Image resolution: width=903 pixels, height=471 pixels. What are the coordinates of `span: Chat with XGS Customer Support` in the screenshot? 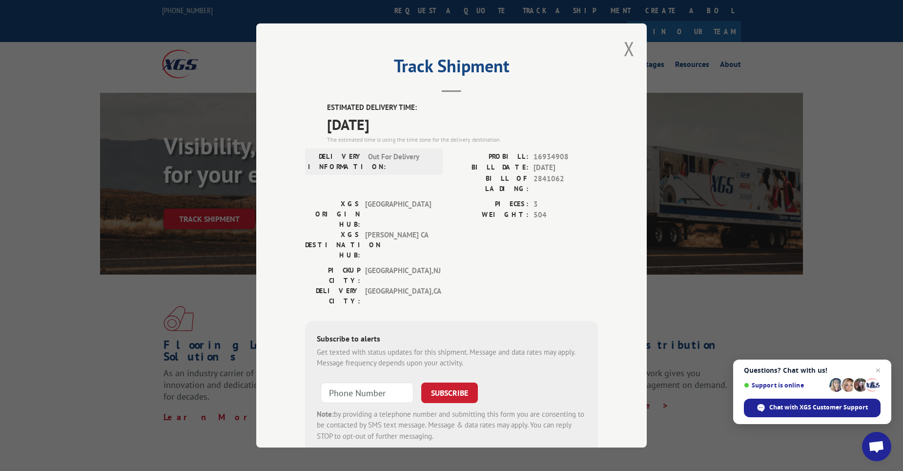 It's located at (819, 407).